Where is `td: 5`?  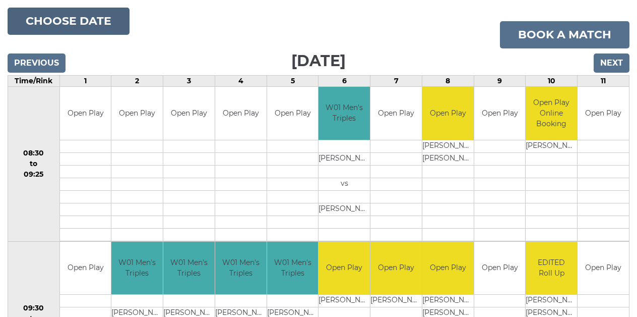
td: 5 is located at coordinates (292, 81).